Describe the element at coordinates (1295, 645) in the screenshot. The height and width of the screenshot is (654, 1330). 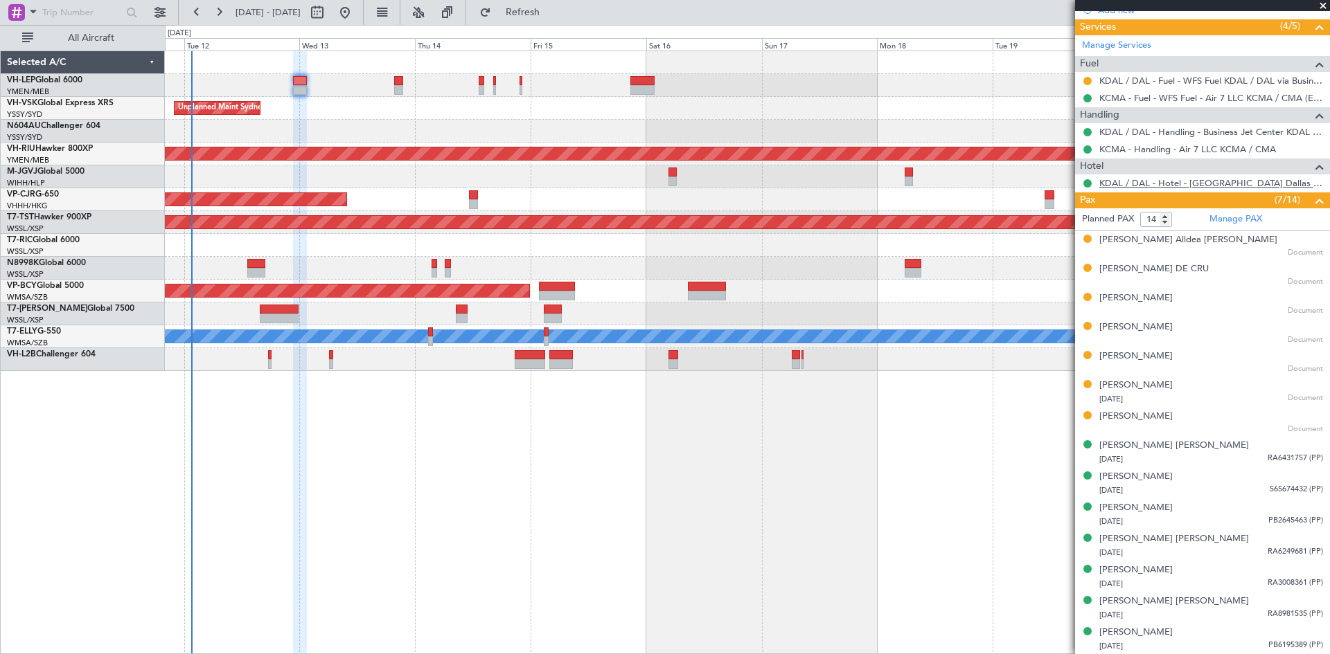
I see `span: PB6195389 (PP)` at that location.